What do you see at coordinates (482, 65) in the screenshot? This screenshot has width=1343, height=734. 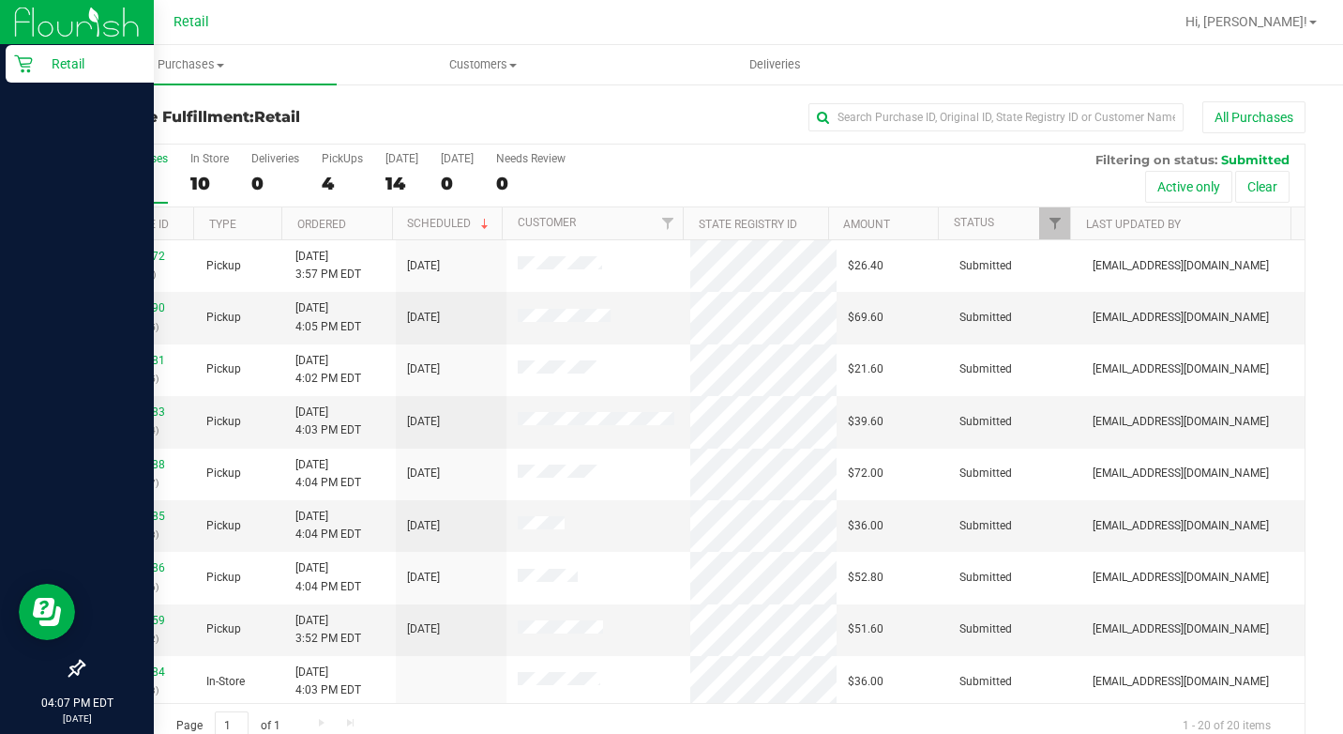 I see `span: Customers` at bounding box center [482, 65].